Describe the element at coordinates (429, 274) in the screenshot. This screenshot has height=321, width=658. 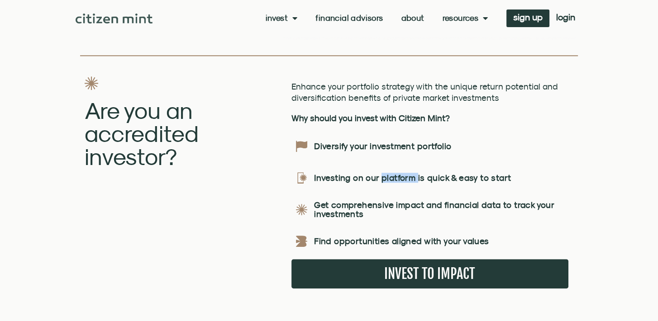
I see `a: INVEST TO IMPACT` at that location.